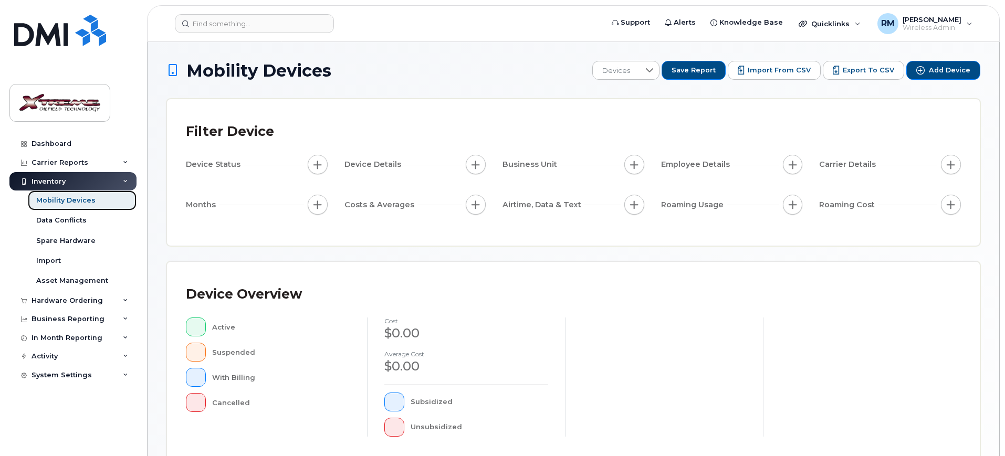  I want to click on span: Airtime, Data & Text, so click(544, 205).